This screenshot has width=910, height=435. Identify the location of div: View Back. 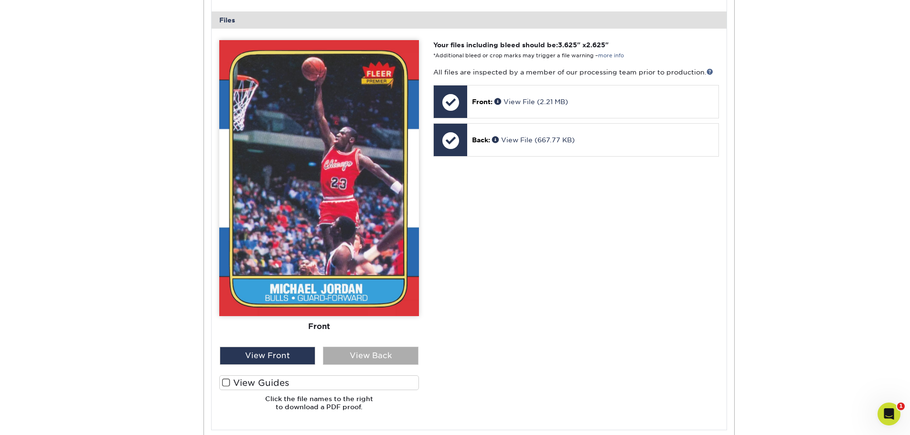
(371, 356).